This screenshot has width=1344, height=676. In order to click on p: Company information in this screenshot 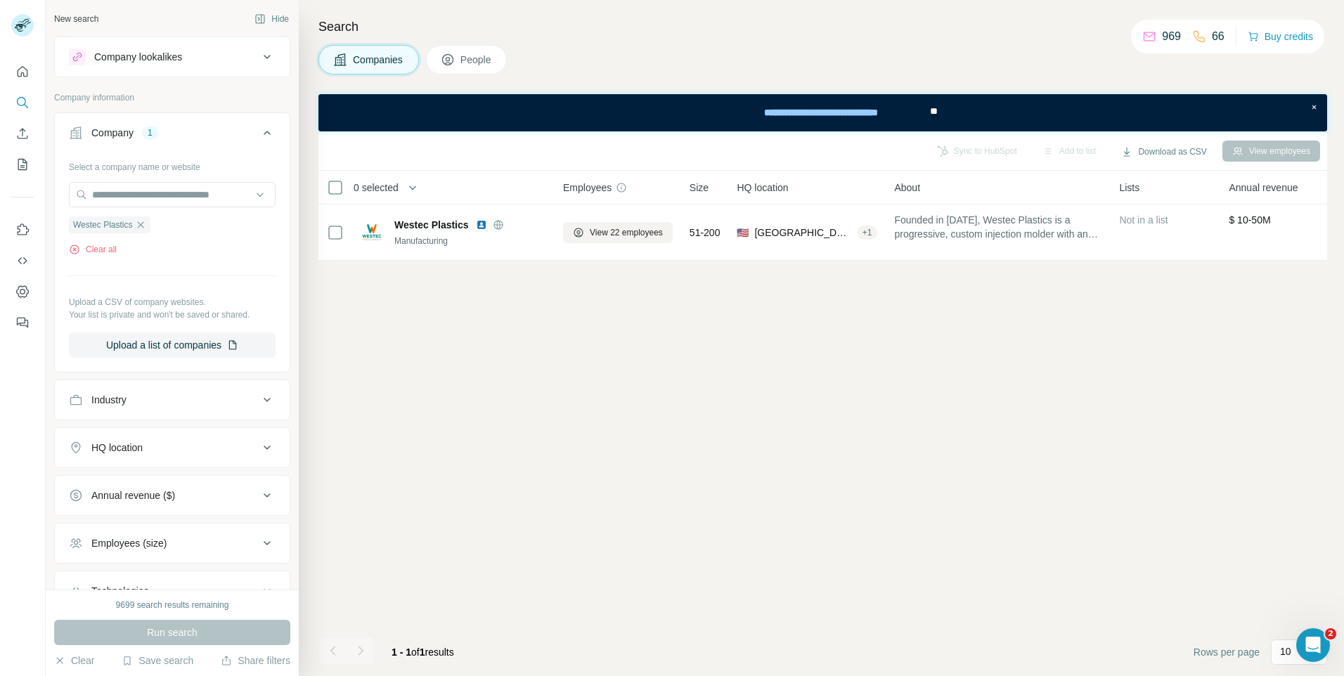, I will do `click(172, 98)`.